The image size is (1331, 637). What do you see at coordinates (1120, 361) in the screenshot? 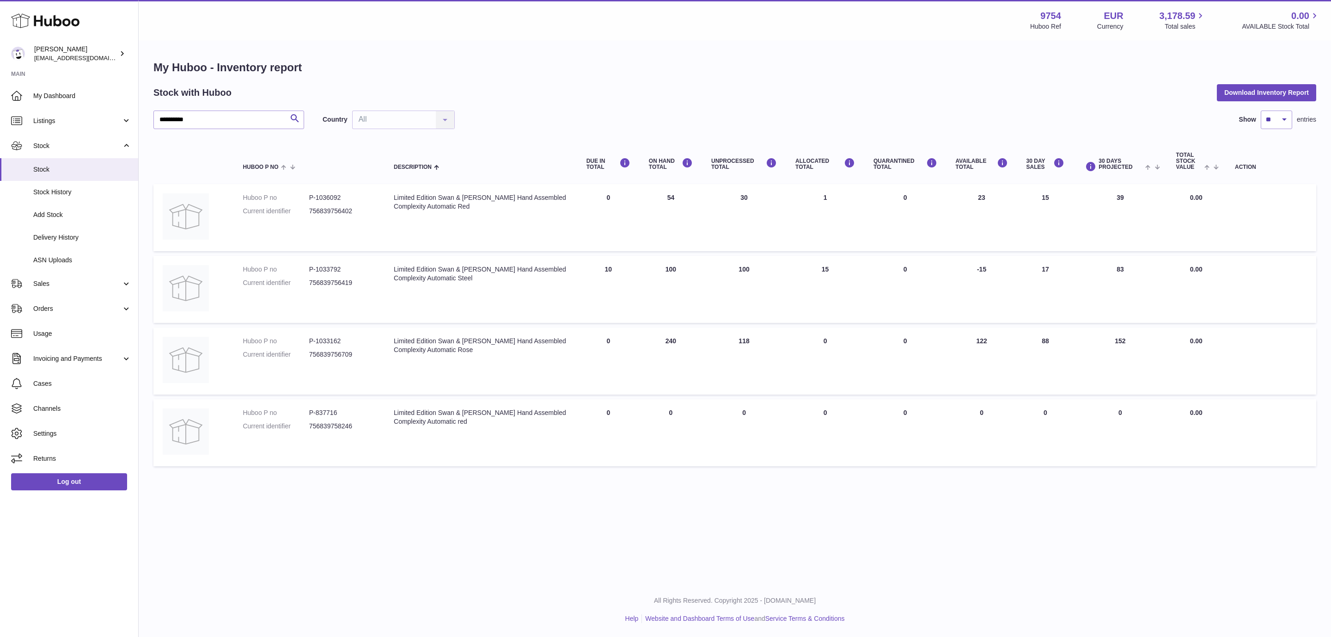
I see `td: 152` at bounding box center [1120, 361].